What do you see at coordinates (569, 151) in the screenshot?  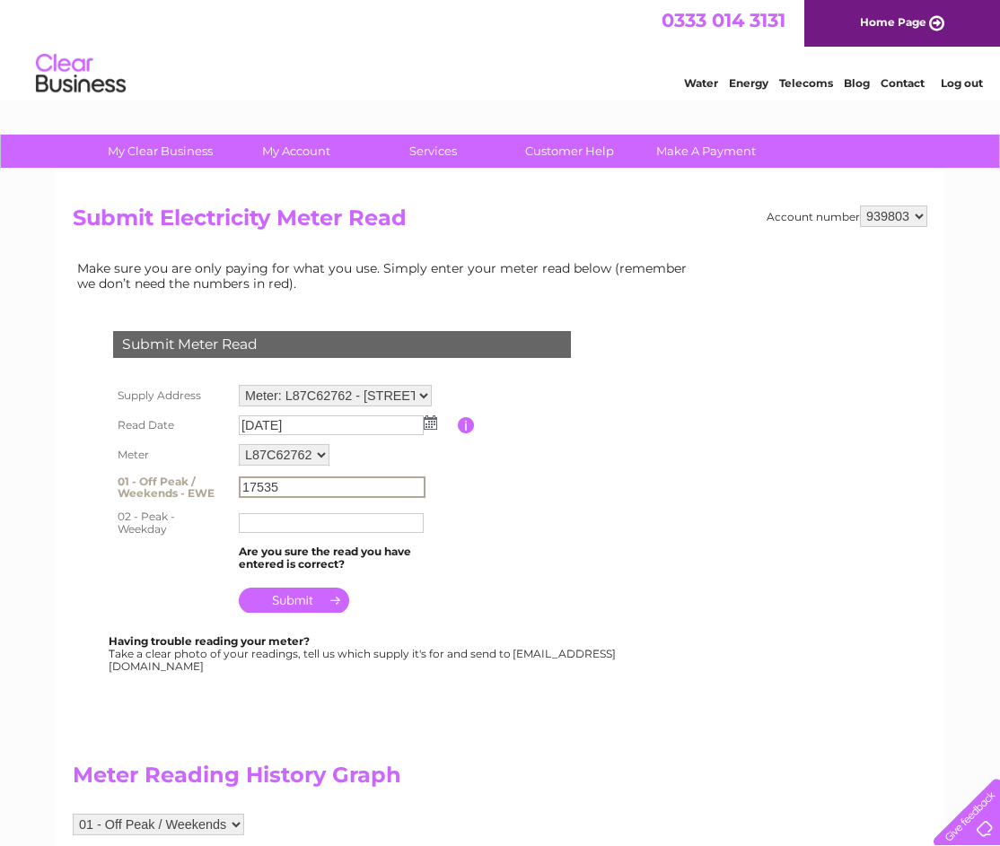 I see `a: Customer Help` at bounding box center [569, 151].